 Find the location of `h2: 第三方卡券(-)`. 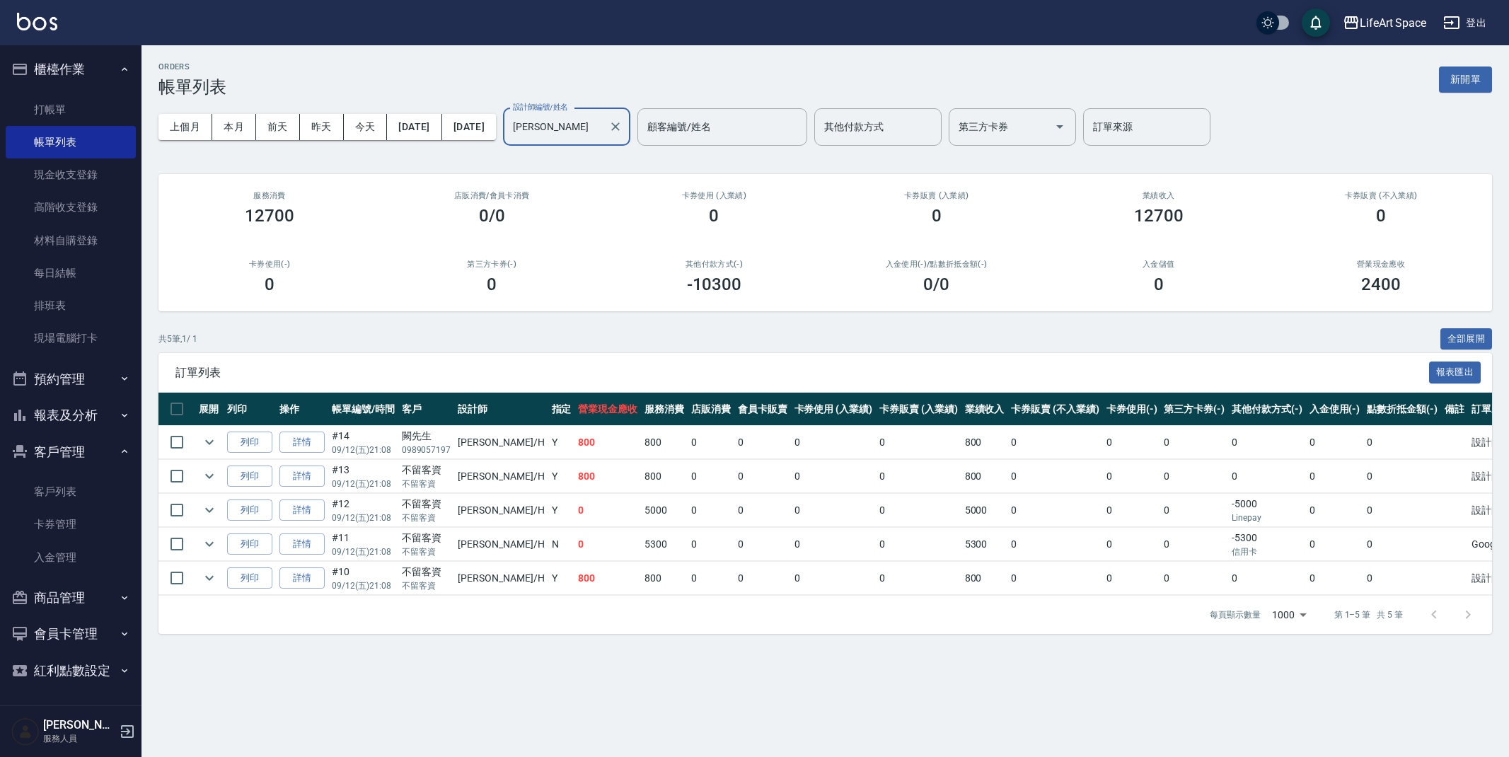

h2: 第三方卡券(-) is located at coordinates (492, 264).